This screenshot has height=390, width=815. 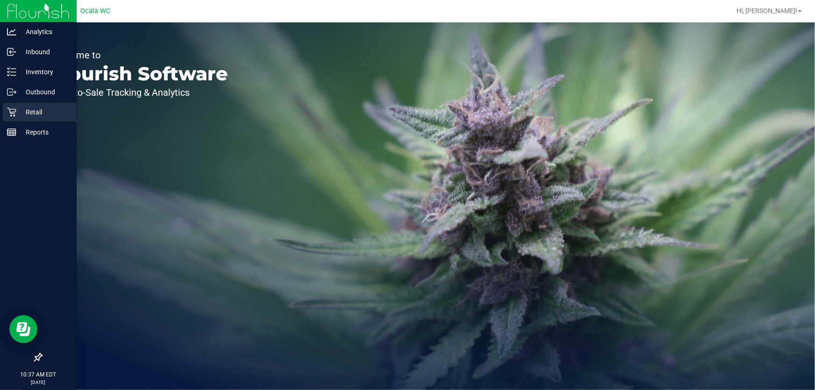 What do you see at coordinates (95, 11) in the screenshot?
I see `span: Ocala WC` at bounding box center [95, 11].